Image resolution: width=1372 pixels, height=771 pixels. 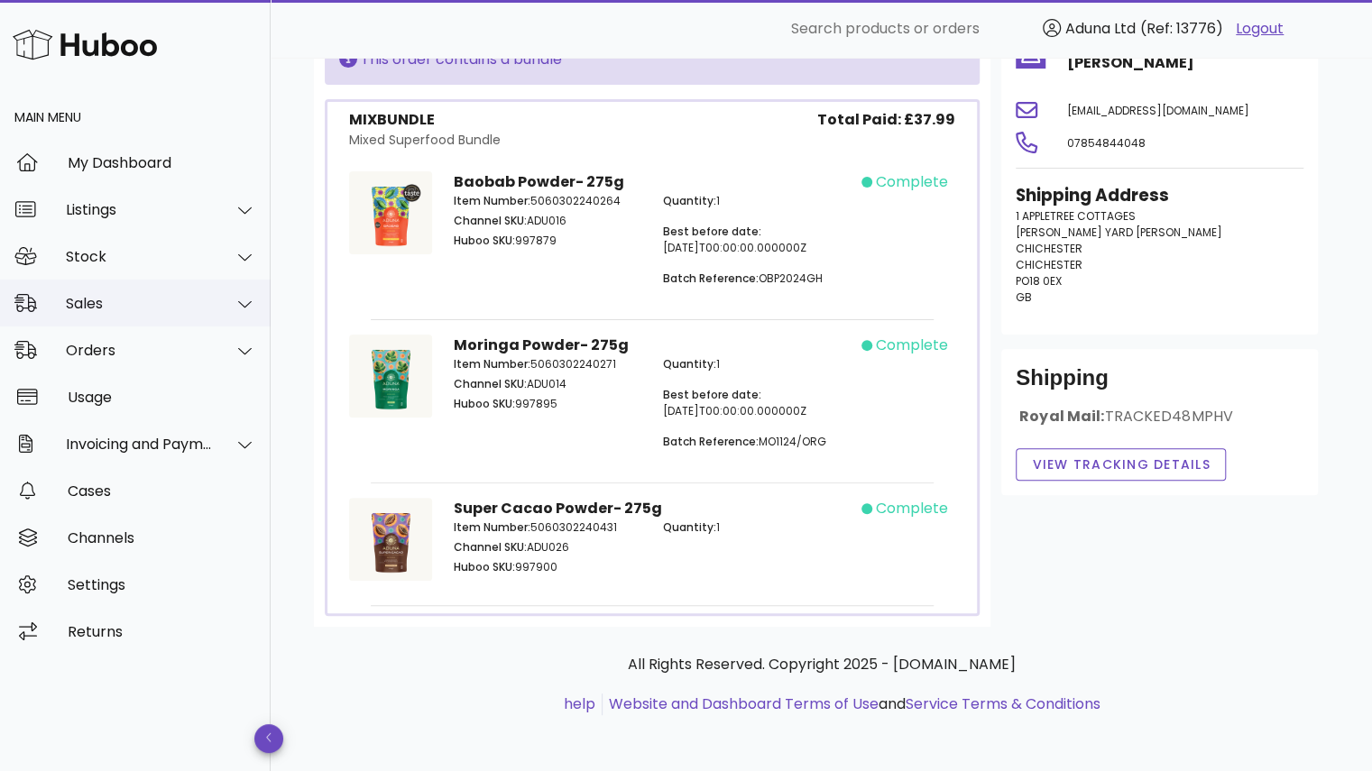 What do you see at coordinates (161, 631) in the screenshot?
I see `div: Returns` at bounding box center [161, 631].